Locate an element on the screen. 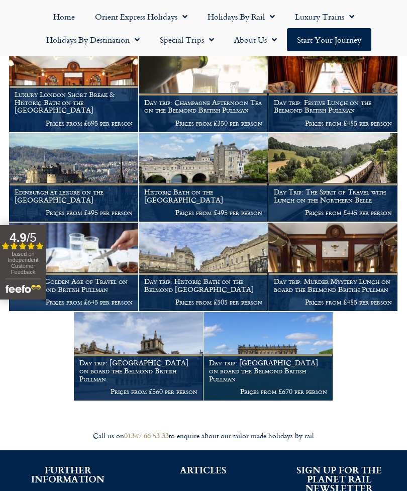  a: Orient Express Holidays is located at coordinates (141, 17).